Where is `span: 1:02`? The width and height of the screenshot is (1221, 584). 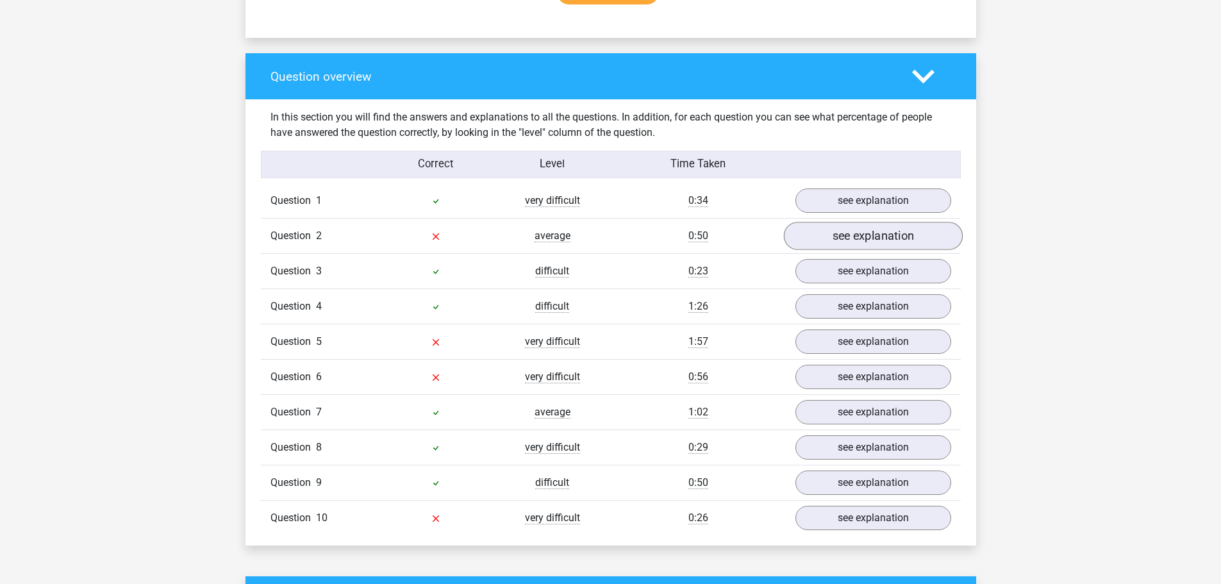 span: 1:02 is located at coordinates (698, 412).